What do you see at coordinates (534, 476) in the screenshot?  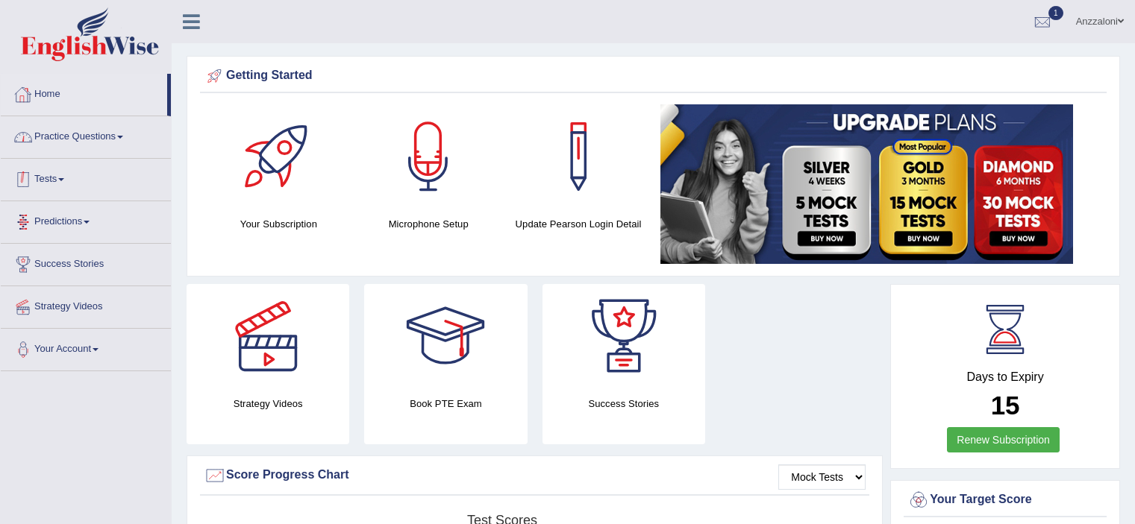 I see `div: Score Progress Chart` at bounding box center [534, 476].